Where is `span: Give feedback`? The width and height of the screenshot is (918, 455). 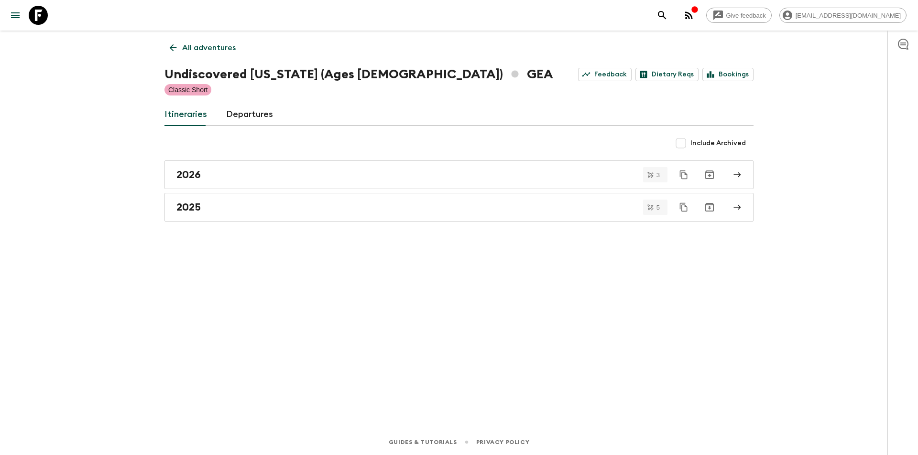 span: Give feedback is located at coordinates (746, 15).